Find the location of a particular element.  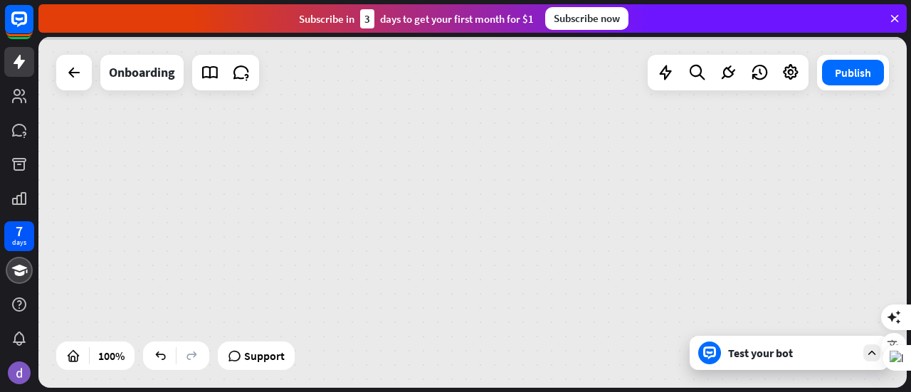

div: Subscribe now is located at coordinates (586, 19).